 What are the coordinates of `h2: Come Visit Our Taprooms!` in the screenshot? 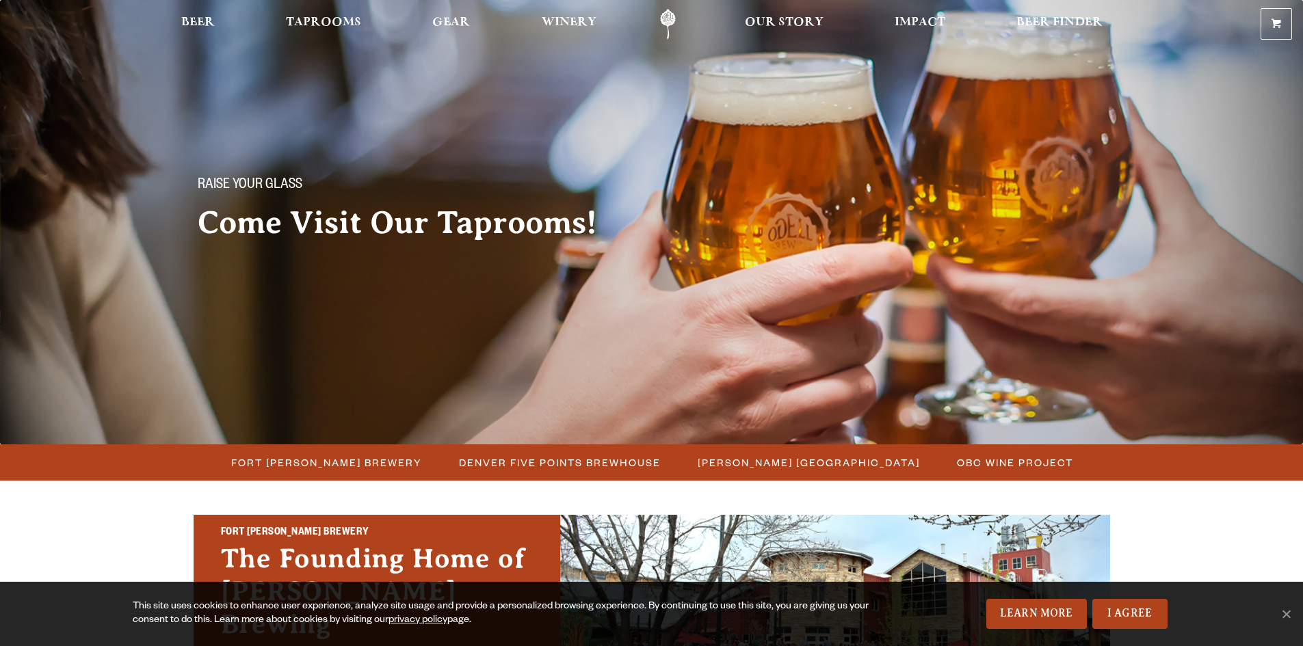 It's located at (411, 223).